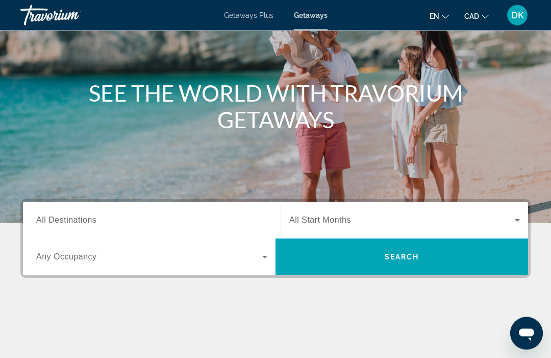 Image resolution: width=551 pixels, height=358 pixels. I want to click on button: Search, so click(402, 257).